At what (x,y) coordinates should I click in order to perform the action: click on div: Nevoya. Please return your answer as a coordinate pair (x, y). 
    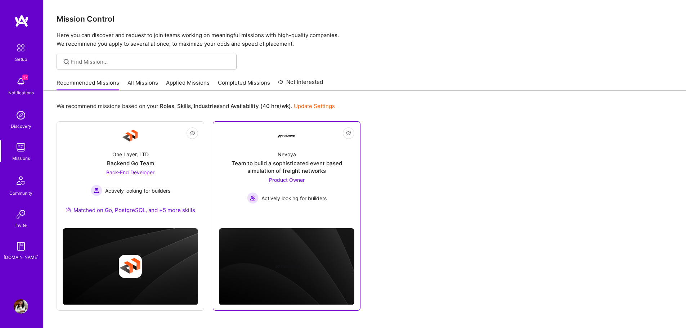
    Looking at the image, I should click on (287, 154).